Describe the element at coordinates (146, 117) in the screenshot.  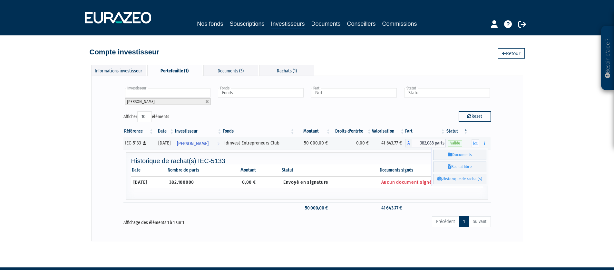
I see `label: Afficher éléments` at that location.